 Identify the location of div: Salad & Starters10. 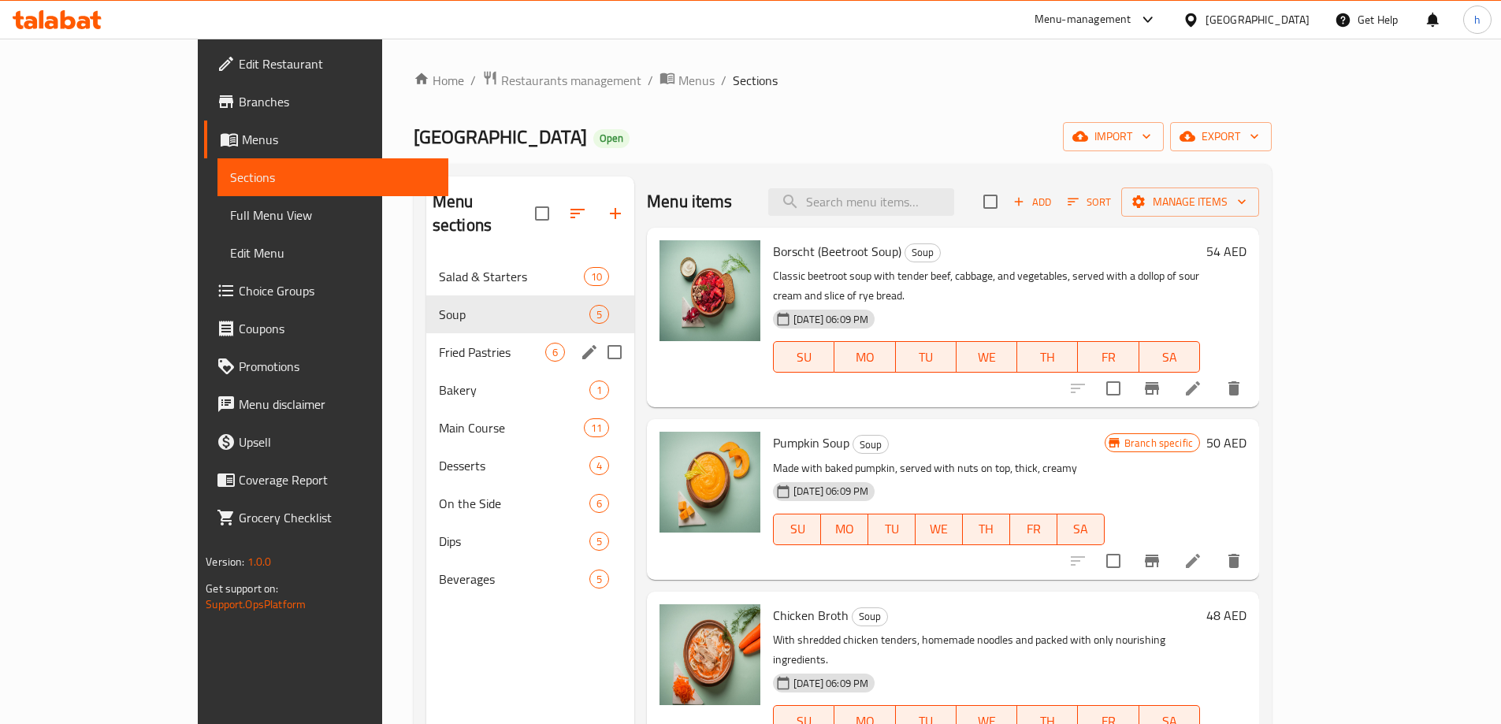
(530, 276).